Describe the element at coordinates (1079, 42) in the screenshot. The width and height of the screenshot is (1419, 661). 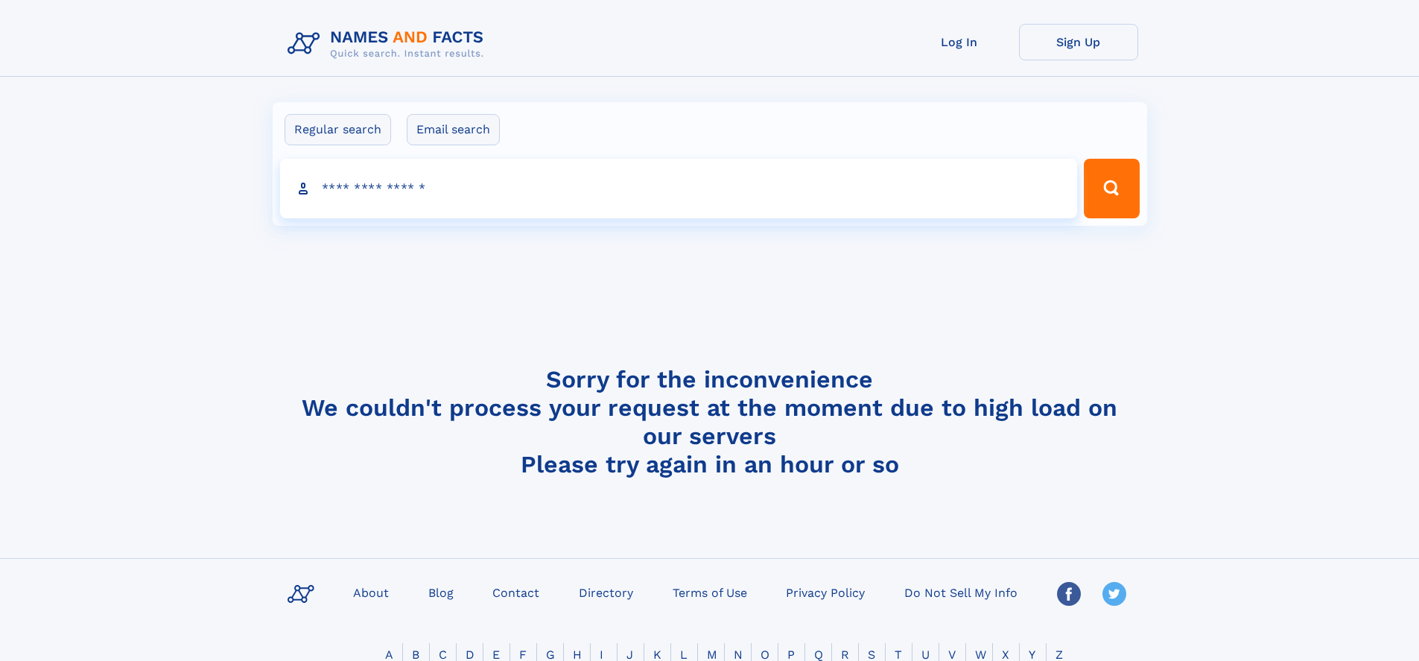
I see `a: Sign Up` at that location.